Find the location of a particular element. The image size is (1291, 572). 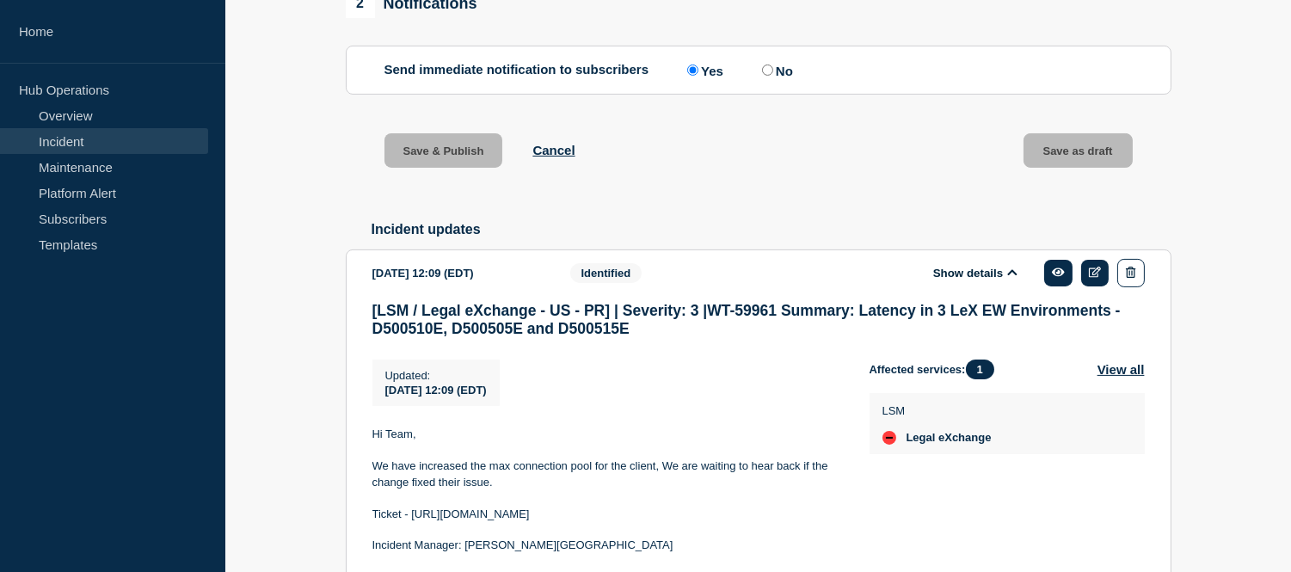

button: Cancel is located at coordinates (553, 150).